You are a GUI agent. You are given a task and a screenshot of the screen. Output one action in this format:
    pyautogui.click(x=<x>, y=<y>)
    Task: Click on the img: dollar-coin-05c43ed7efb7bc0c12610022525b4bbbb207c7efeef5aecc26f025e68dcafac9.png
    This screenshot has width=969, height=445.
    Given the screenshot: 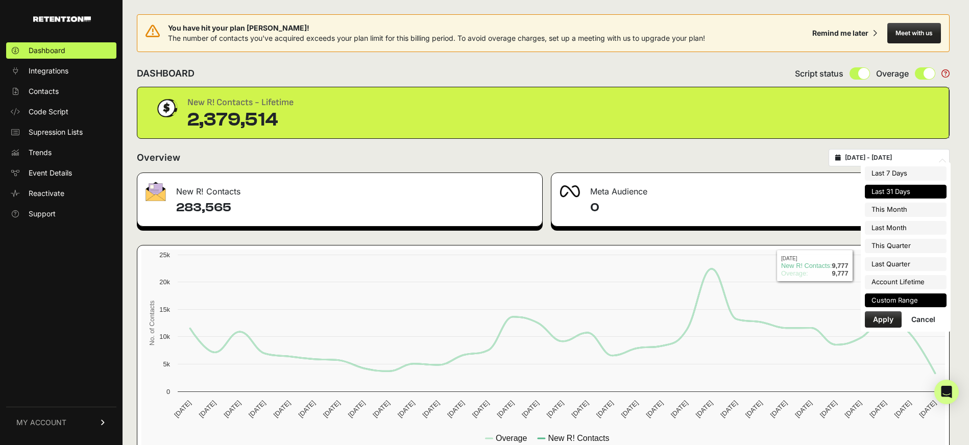 What is the action you would take?
    pyautogui.click(x=166, y=108)
    